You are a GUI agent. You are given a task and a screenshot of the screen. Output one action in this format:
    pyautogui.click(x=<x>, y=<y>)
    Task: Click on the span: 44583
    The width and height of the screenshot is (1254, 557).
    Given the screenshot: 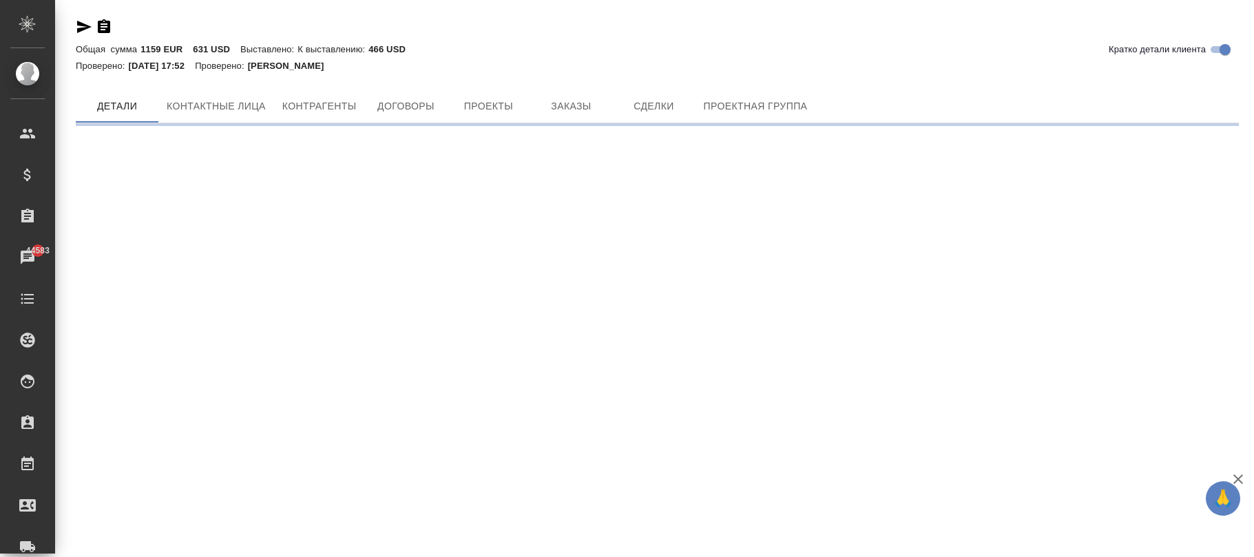 What is the action you would take?
    pyautogui.click(x=38, y=251)
    